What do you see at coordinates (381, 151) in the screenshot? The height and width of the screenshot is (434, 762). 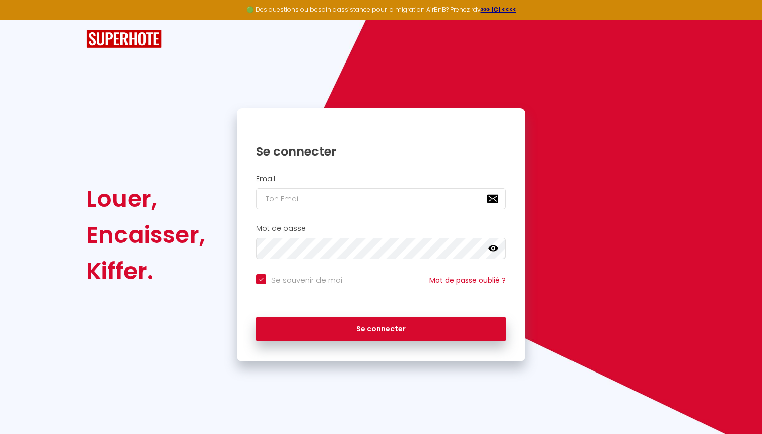 I see `h1: Se connecter` at bounding box center [381, 151].